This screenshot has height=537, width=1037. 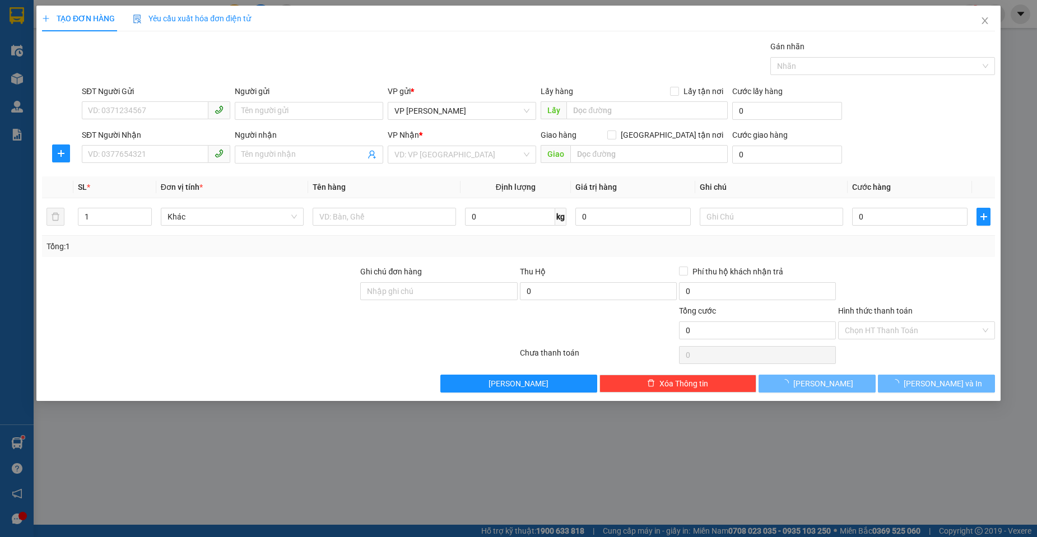 I want to click on span: Lấy hàng, so click(x=557, y=91).